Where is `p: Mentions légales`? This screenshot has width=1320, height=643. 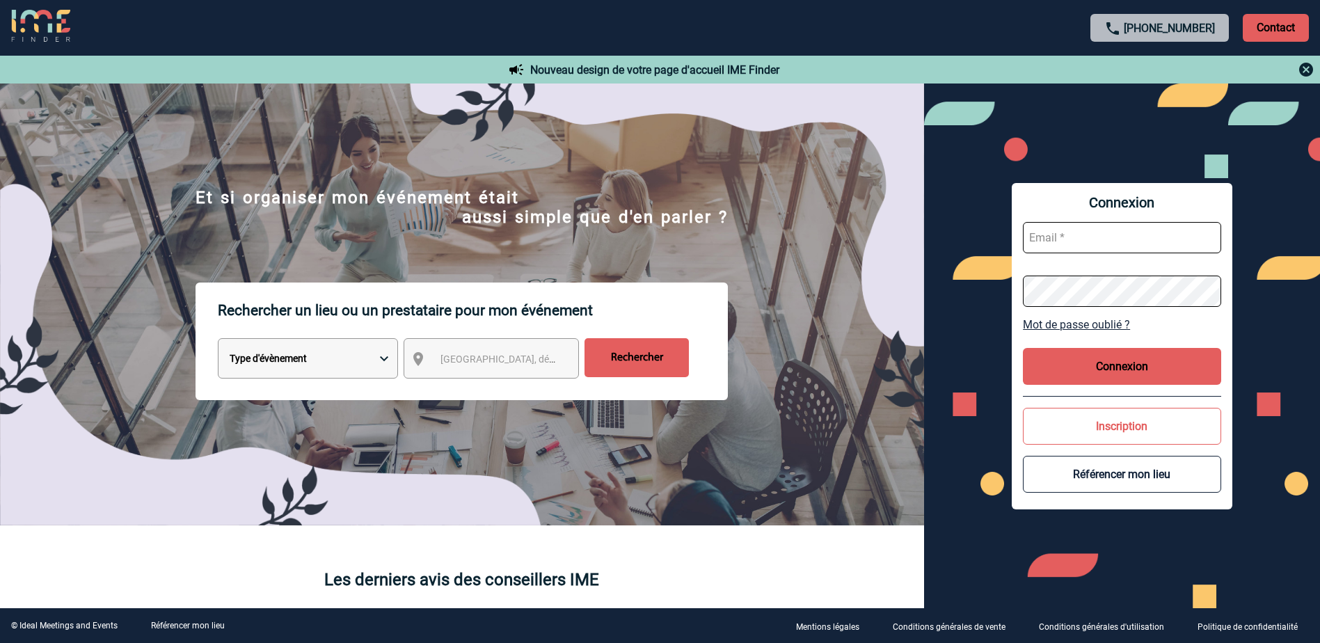 p: Mentions légales is located at coordinates (828, 627).